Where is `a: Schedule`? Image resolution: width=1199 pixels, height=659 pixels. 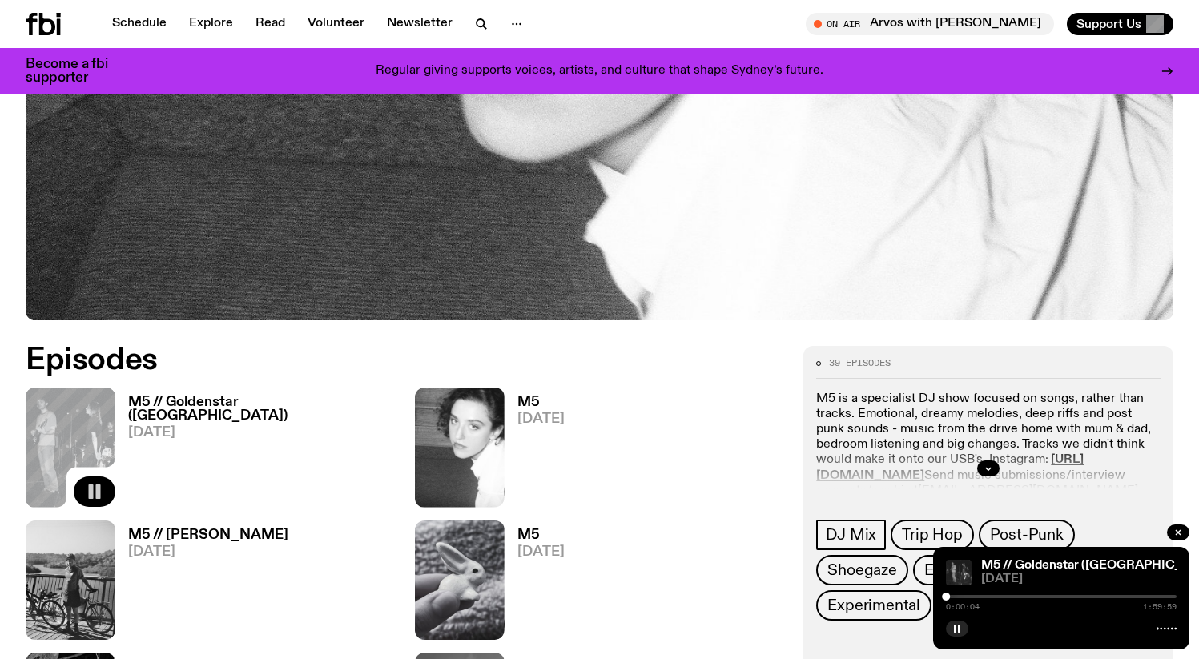 a: Schedule is located at coordinates (139, 24).